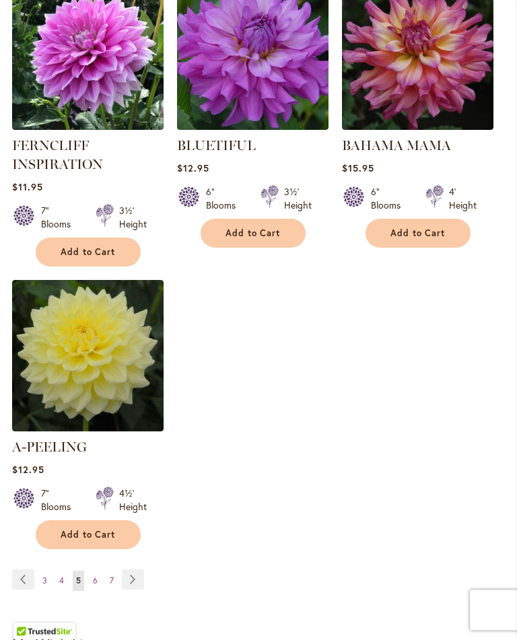 Image resolution: width=517 pixels, height=640 pixels. Describe the element at coordinates (87, 356) in the screenshot. I see `img: A-Peeling` at that location.